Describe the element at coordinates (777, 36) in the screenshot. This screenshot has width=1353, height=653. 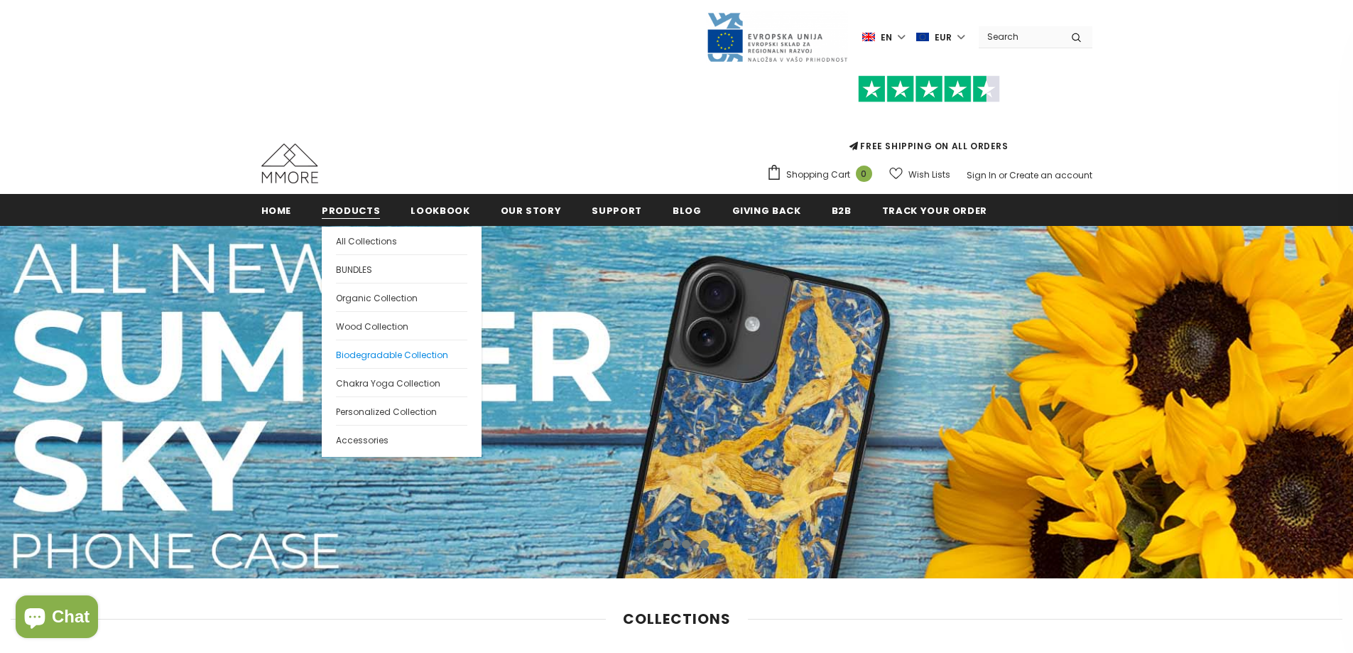
I see `a: Javni Razpis` at that location.